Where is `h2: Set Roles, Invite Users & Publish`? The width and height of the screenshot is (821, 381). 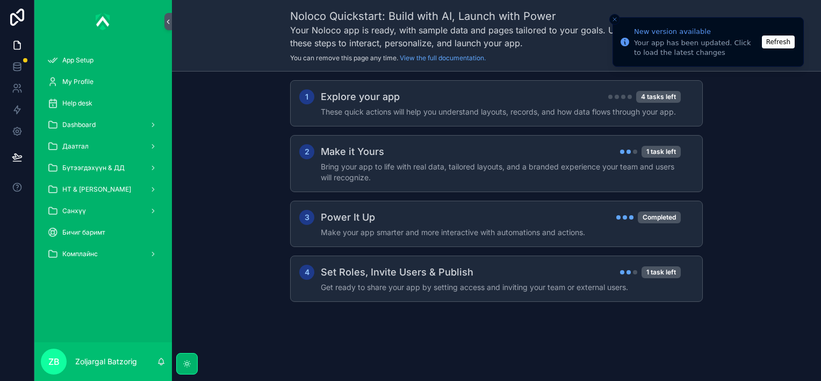 h2: Set Roles, Invite Users & Publish is located at coordinates (397, 272).